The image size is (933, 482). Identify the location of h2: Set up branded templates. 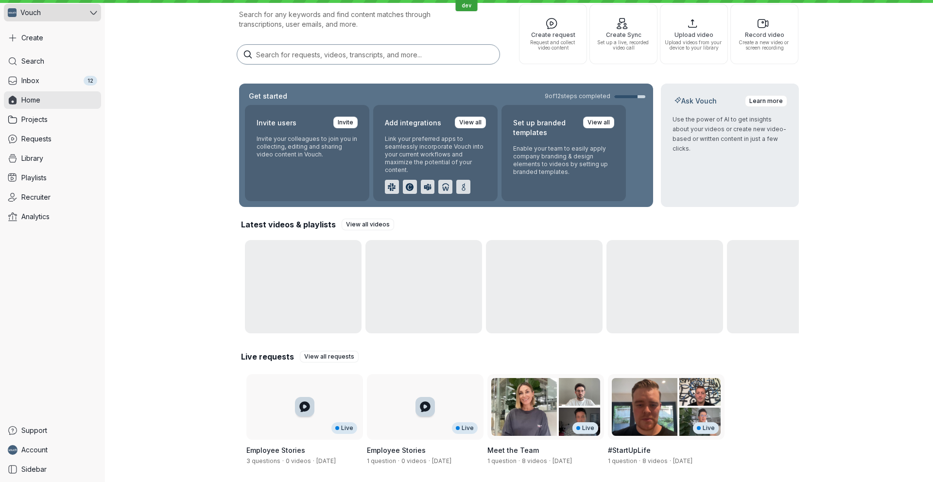
(545, 128).